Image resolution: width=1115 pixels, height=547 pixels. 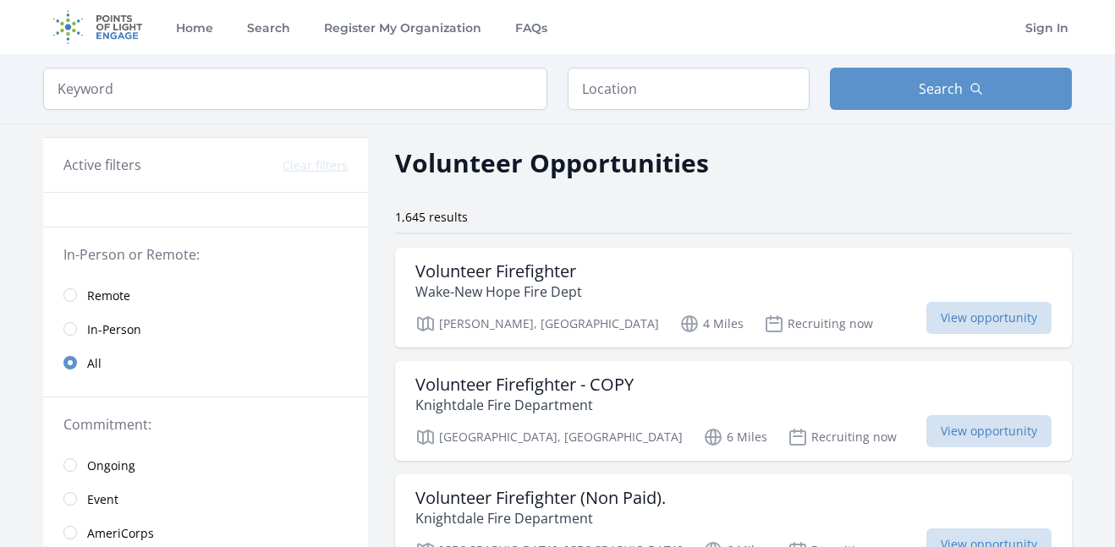 I want to click on a: All, so click(x=206, y=363).